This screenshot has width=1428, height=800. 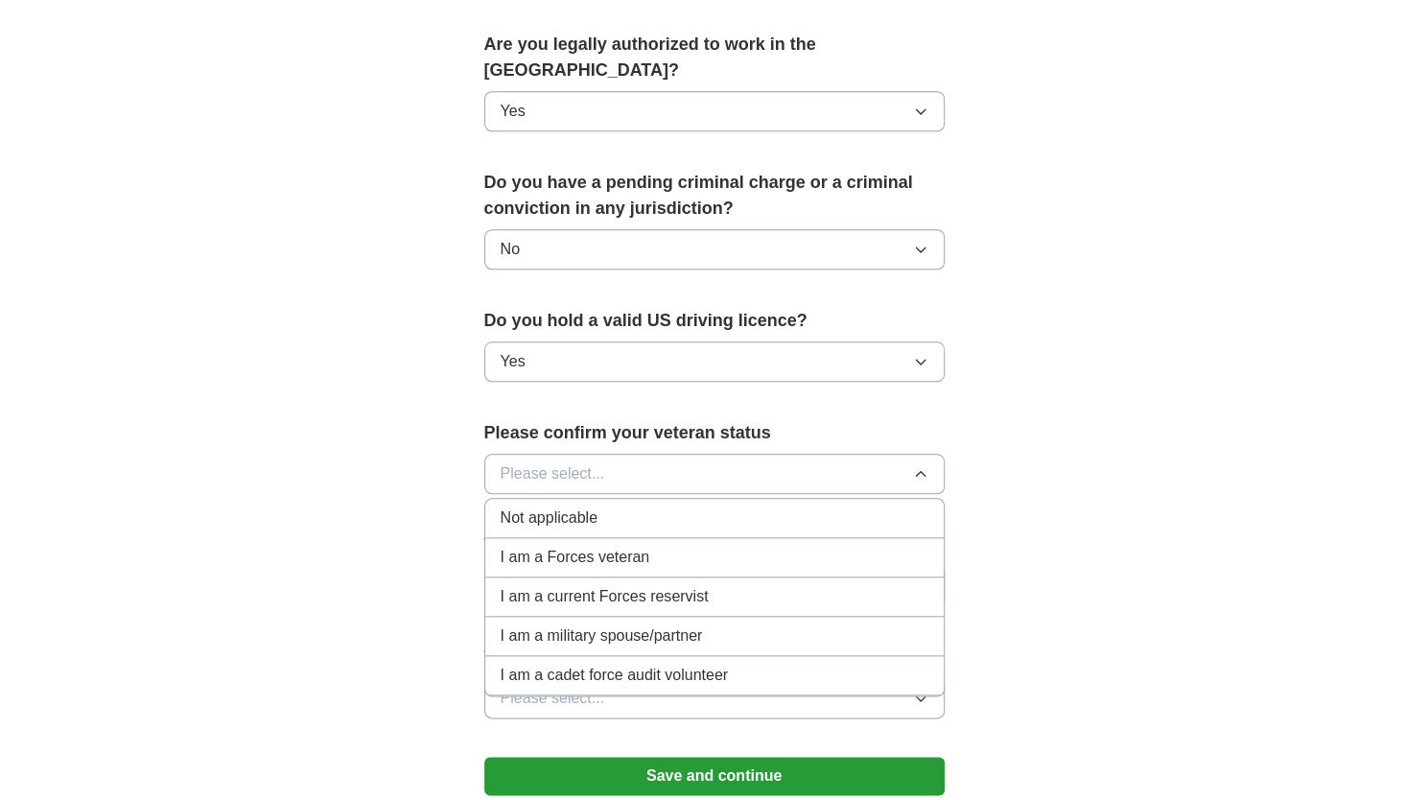 I want to click on span: I am a current Forces reservist, so click(x=604, y=597).